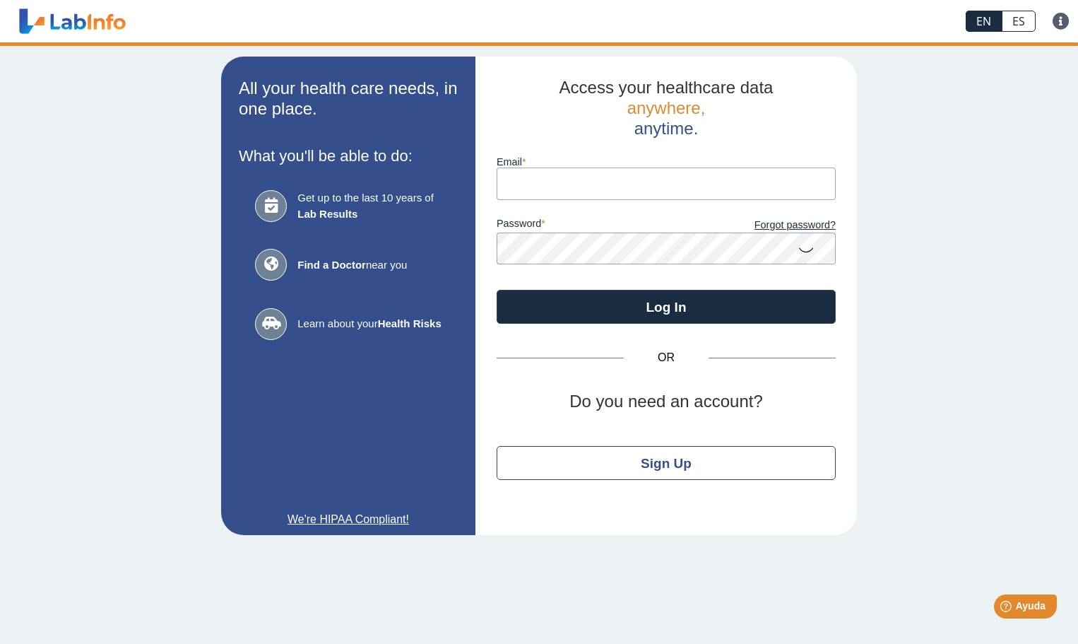 Image resolution: width=1078 pixels, height=644 pixels. Describe the element at coordinates (78, 17) in the screenshot. I see `span: Ayuda` at that location.